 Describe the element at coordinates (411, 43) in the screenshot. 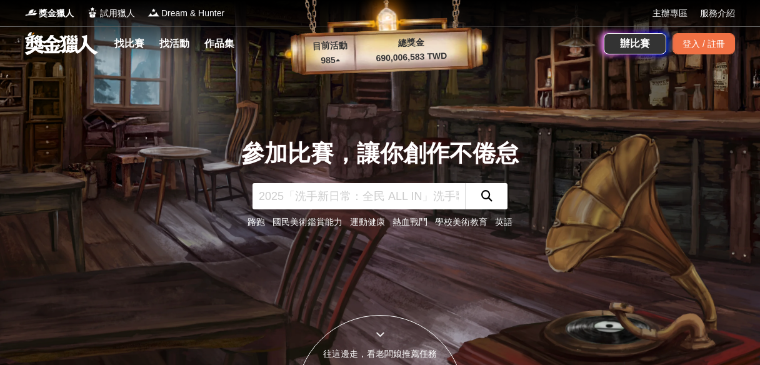

I see `p: 總獎金` at that location.